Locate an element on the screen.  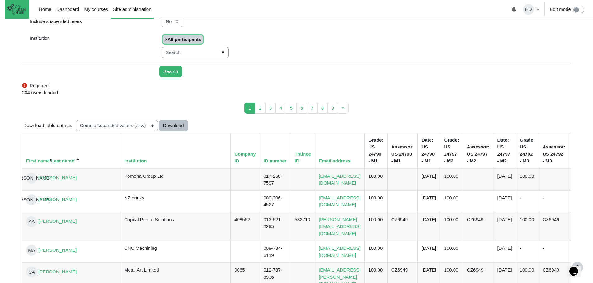
span: 7 is located at coordinates (312, 108).